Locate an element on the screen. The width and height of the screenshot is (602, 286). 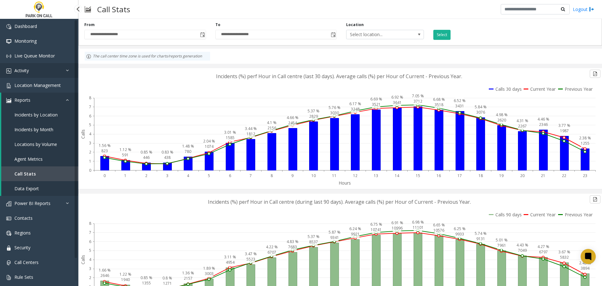
text: 17 is located at coordinates (460, 175).